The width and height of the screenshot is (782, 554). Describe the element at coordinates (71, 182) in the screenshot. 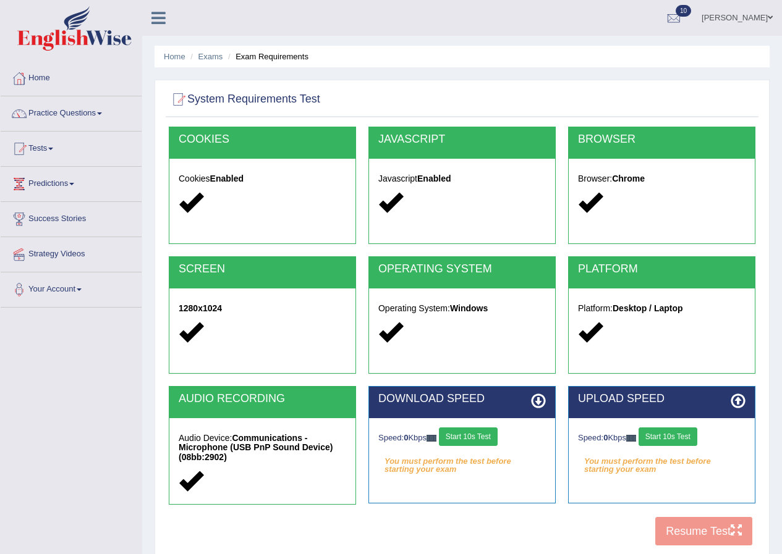

I see `a: Predictions` at that location.